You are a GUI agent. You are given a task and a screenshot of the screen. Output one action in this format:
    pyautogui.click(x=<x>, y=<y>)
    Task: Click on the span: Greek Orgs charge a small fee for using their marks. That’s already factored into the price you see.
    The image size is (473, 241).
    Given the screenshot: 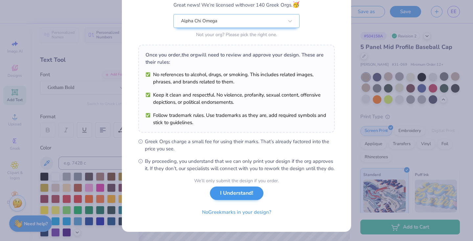 What is the action you would take?
    pyautogui.click(x=240, y=145)
    